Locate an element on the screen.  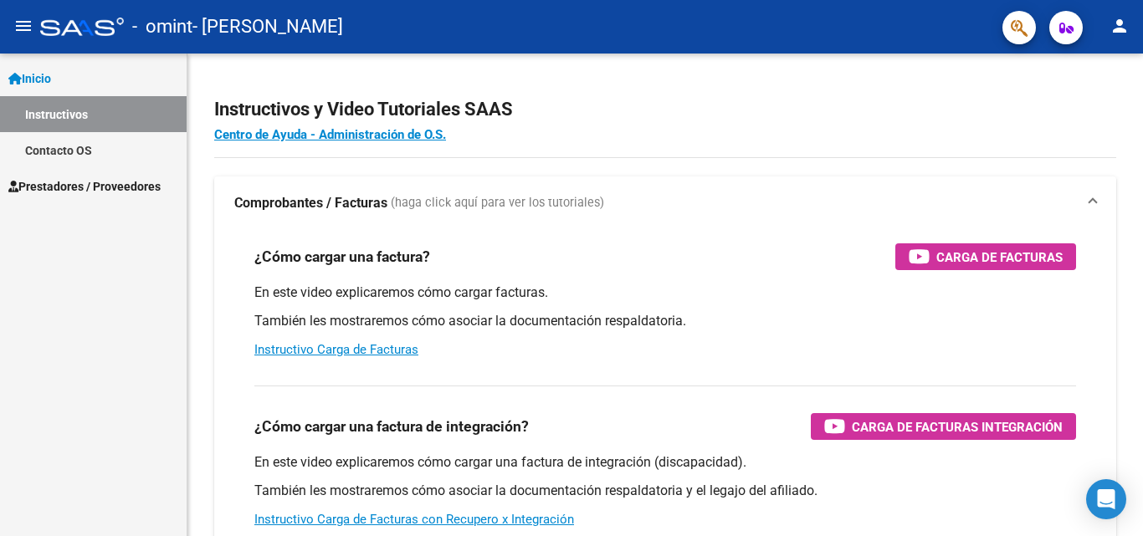
button: Carga de Facturas is located at coordinates (986, 257).